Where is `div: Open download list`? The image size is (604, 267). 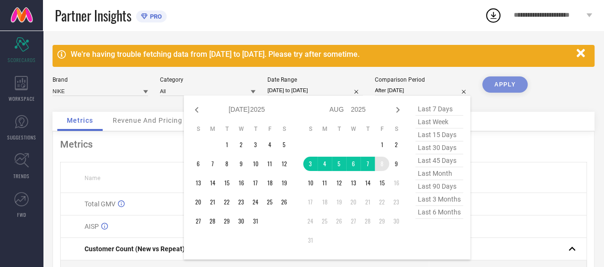
div: Open download list is located at coordinates (493, 15).